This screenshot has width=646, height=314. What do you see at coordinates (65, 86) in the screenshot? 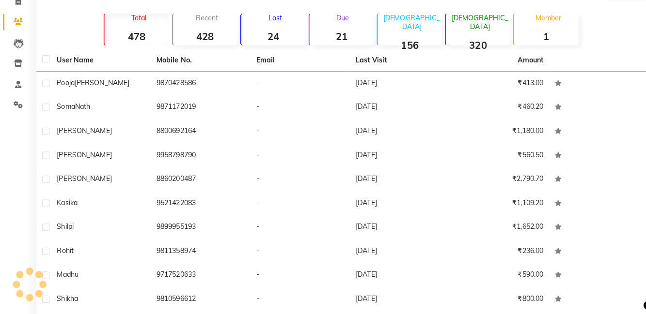
I see `span: Pooja` at bounding box center [65, 86].